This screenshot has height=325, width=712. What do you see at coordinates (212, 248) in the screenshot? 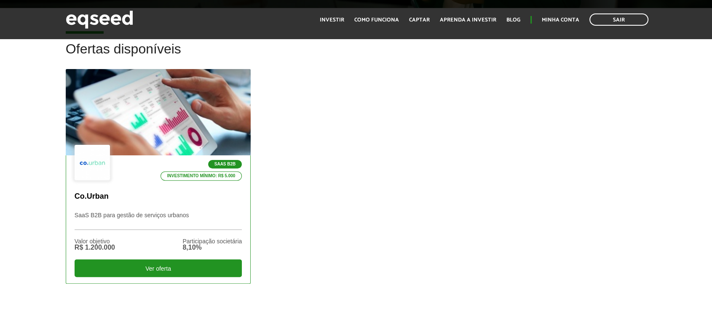
I see `div: 8,10%` at bounding box center [212, 248].